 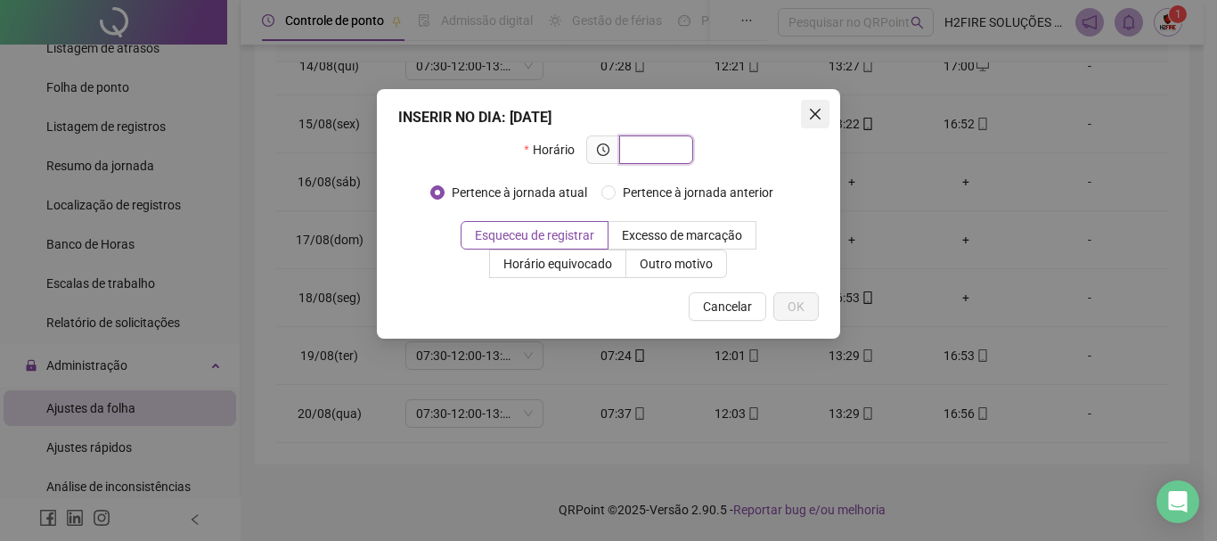 What do you see at coordinates (815, 114) in the screenshot?
I see `span: close` at bounding box center [815, 114].